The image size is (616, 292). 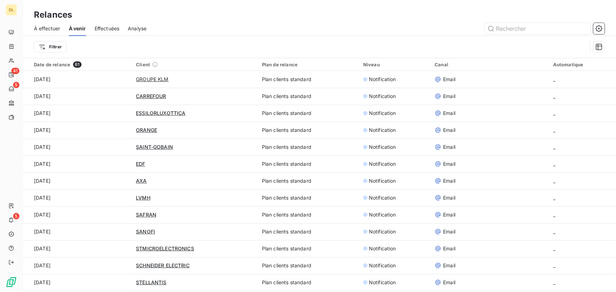 I want to click on span: SAFRAN, so click(x=146, y=215).